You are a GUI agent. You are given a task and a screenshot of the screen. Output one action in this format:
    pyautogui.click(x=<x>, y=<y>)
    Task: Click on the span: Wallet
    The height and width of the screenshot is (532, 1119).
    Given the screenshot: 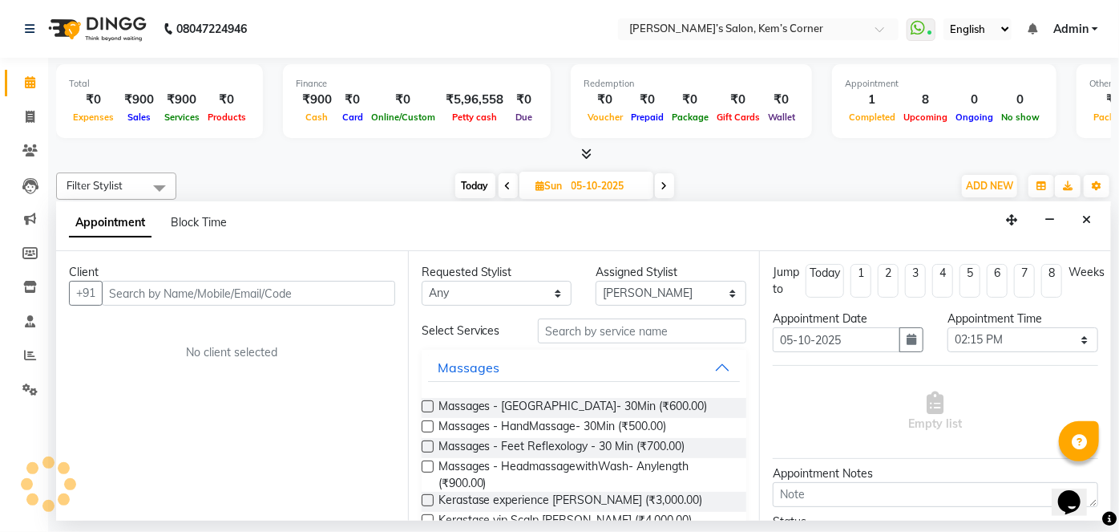 What is the action you would take?
    pyautogui.click(x=782, y=117)
    